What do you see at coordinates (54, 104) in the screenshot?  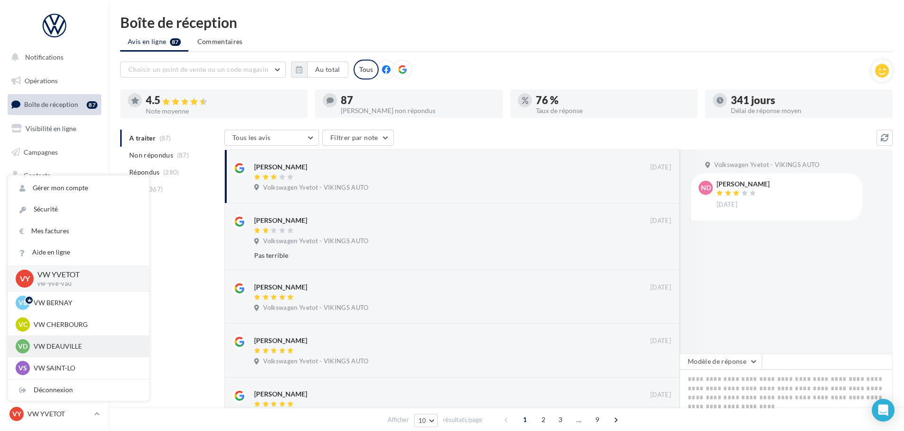 I see `a: Boîte de réception87` at bounding box center [54, 104].